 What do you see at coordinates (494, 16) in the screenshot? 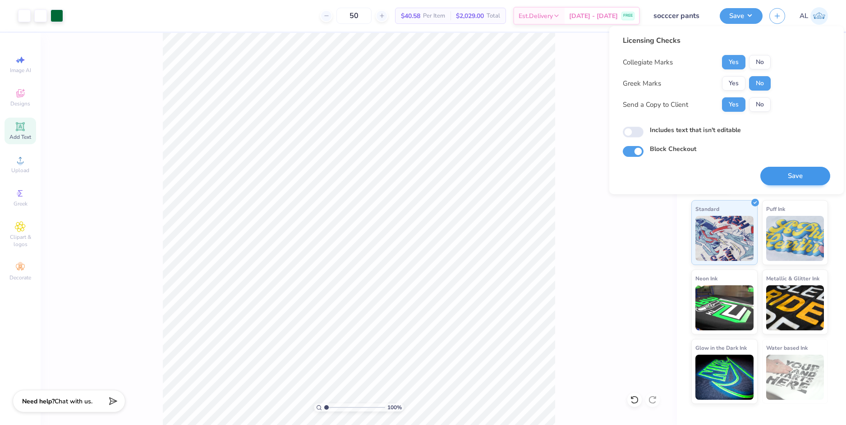
I see `span: Total` at bounding box center [494, 16].